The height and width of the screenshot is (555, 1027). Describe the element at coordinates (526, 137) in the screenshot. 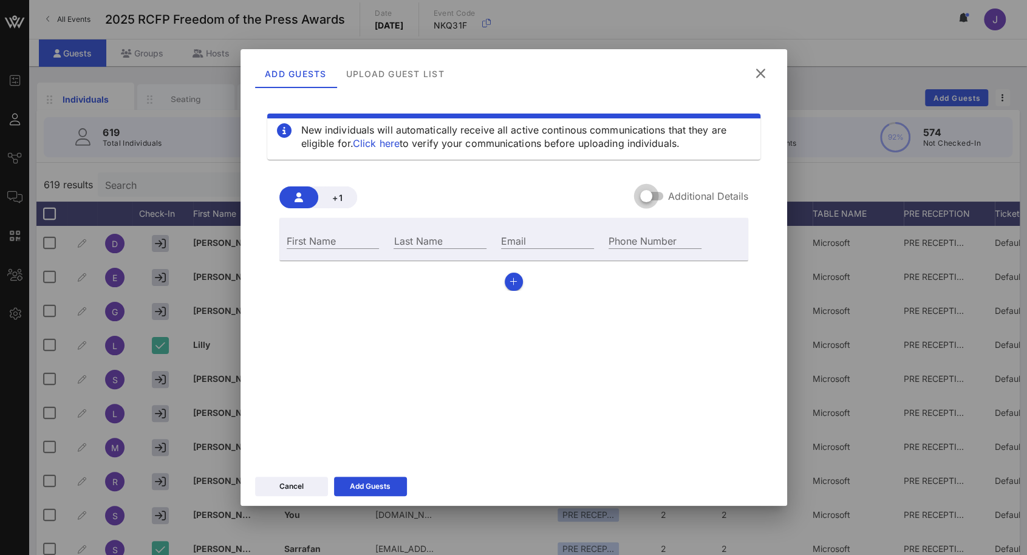

I see `div: New individuals will automatically receive all active continous communications that they are elig...` at that location.